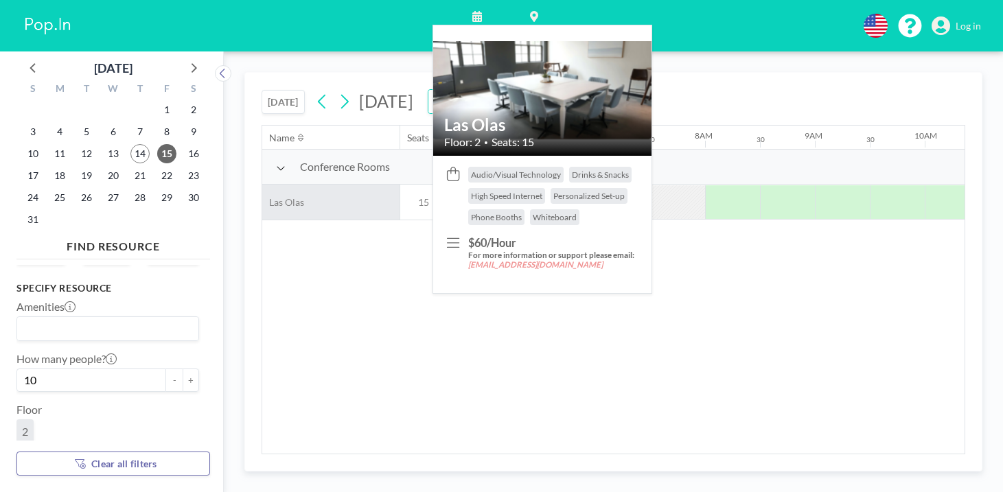 This screenshot has height=492, width=1003. I want to click on div: Seats, so click(418, 138).